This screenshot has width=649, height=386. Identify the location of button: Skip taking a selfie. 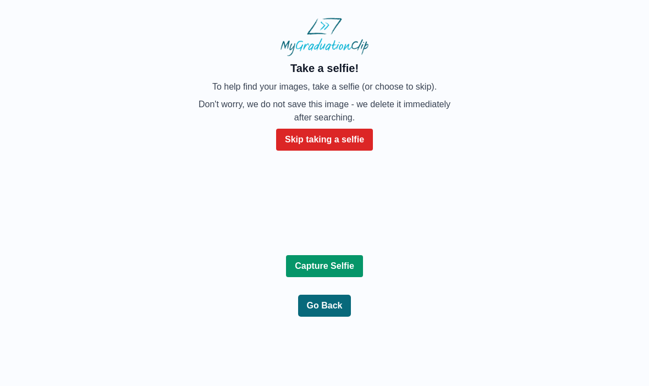
(324, 140).